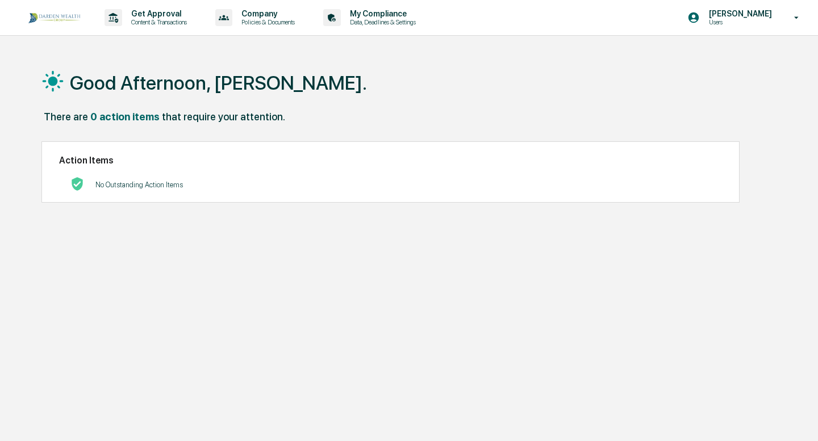  What do you see at coordinates (125, 116) in the screenshot?
I see `div: 0 action items` at bounding box center [125, 116].